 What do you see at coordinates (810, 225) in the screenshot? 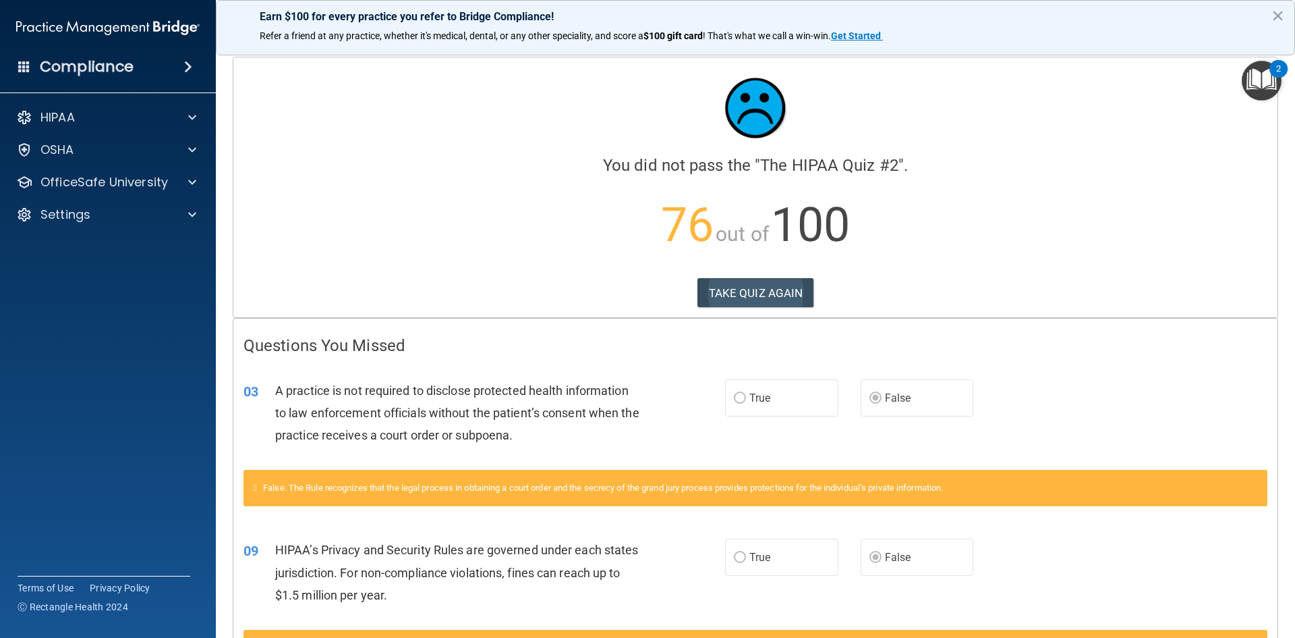
I see `span: 100` at bounding box center [810, 225].